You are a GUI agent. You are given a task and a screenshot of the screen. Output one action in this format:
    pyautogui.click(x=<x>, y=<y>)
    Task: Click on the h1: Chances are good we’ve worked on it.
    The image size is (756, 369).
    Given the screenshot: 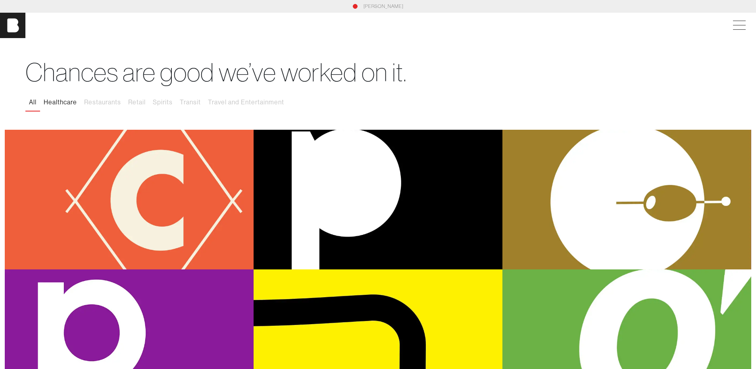 What is the action you would take?
    pyautogui.click(x=378, y=72)
    